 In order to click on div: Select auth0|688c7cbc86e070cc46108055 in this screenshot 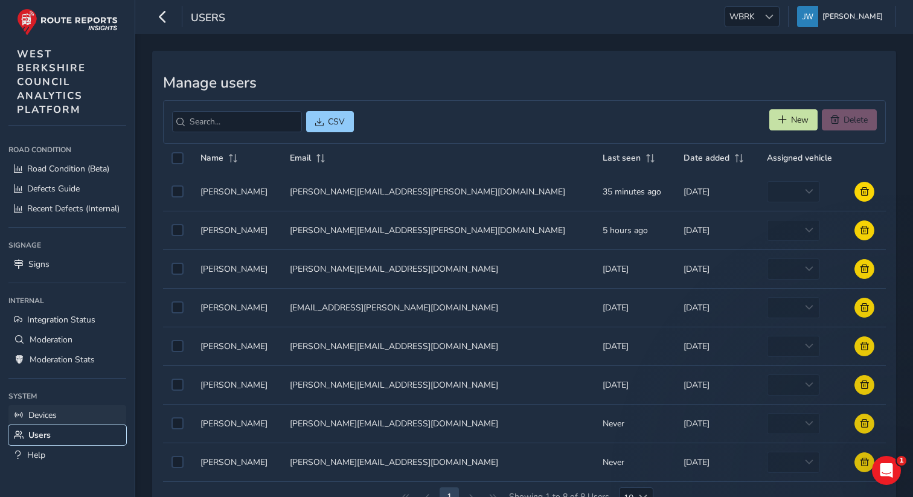, I will do `click(178, 307)`.